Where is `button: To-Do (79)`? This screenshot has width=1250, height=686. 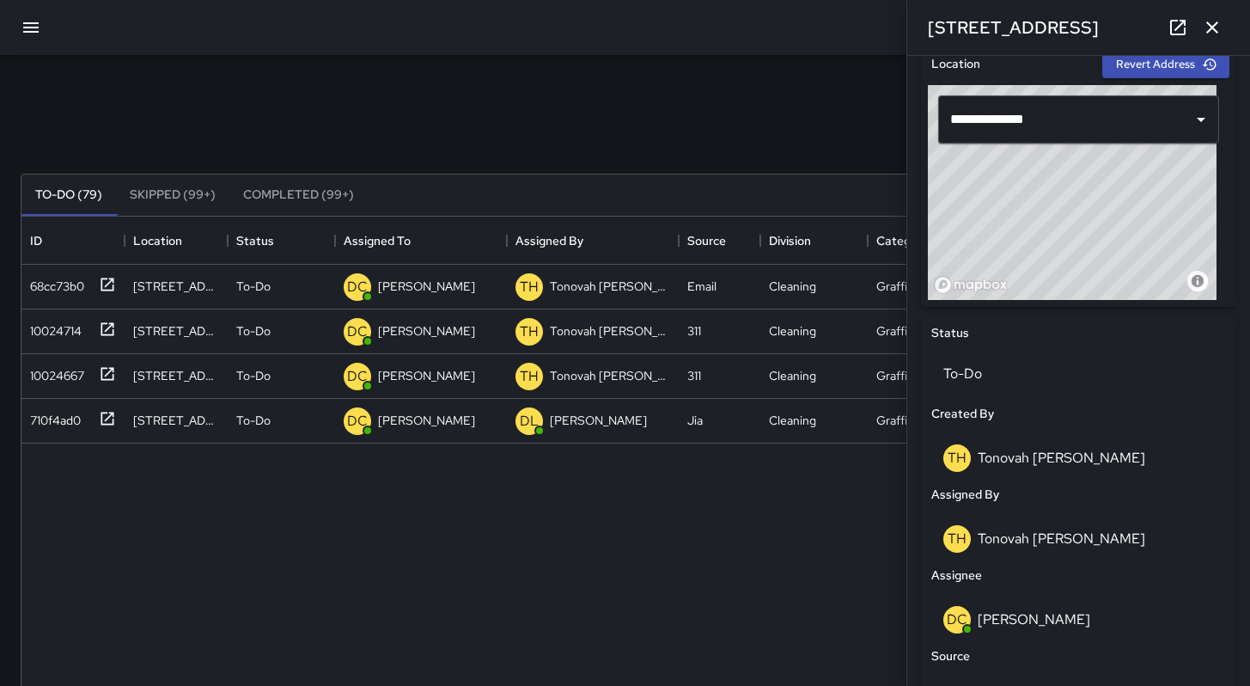
button: To-Do (79) is located at coordinates (69, 195).